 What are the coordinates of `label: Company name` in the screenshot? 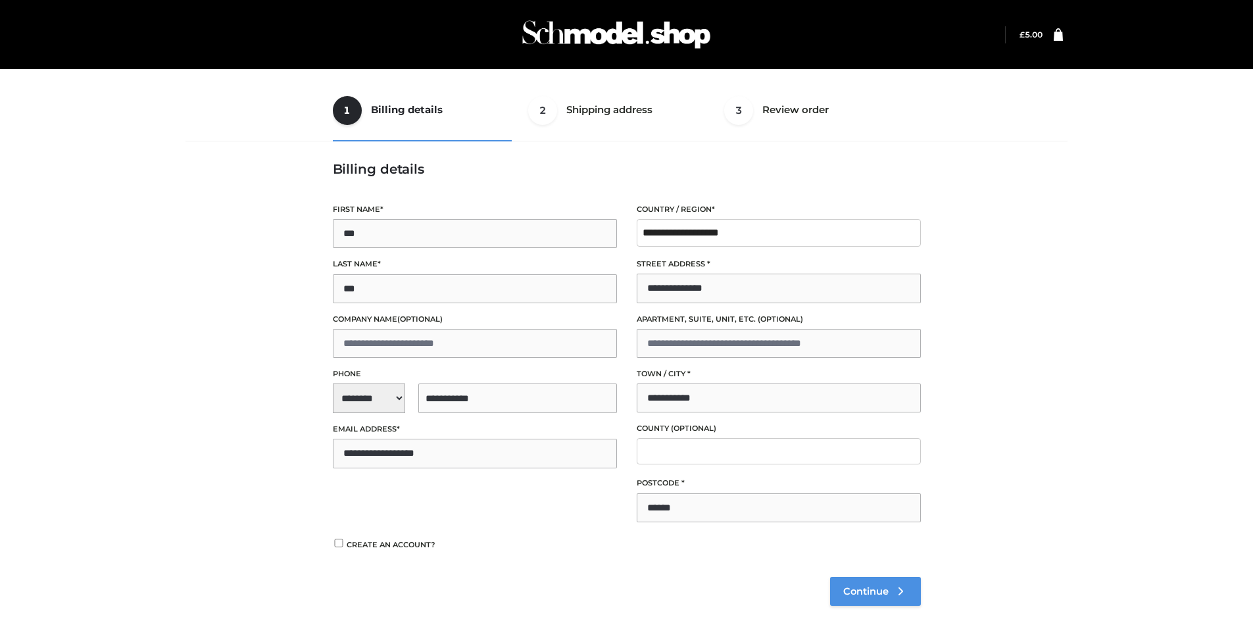 It's located at (475, 319).